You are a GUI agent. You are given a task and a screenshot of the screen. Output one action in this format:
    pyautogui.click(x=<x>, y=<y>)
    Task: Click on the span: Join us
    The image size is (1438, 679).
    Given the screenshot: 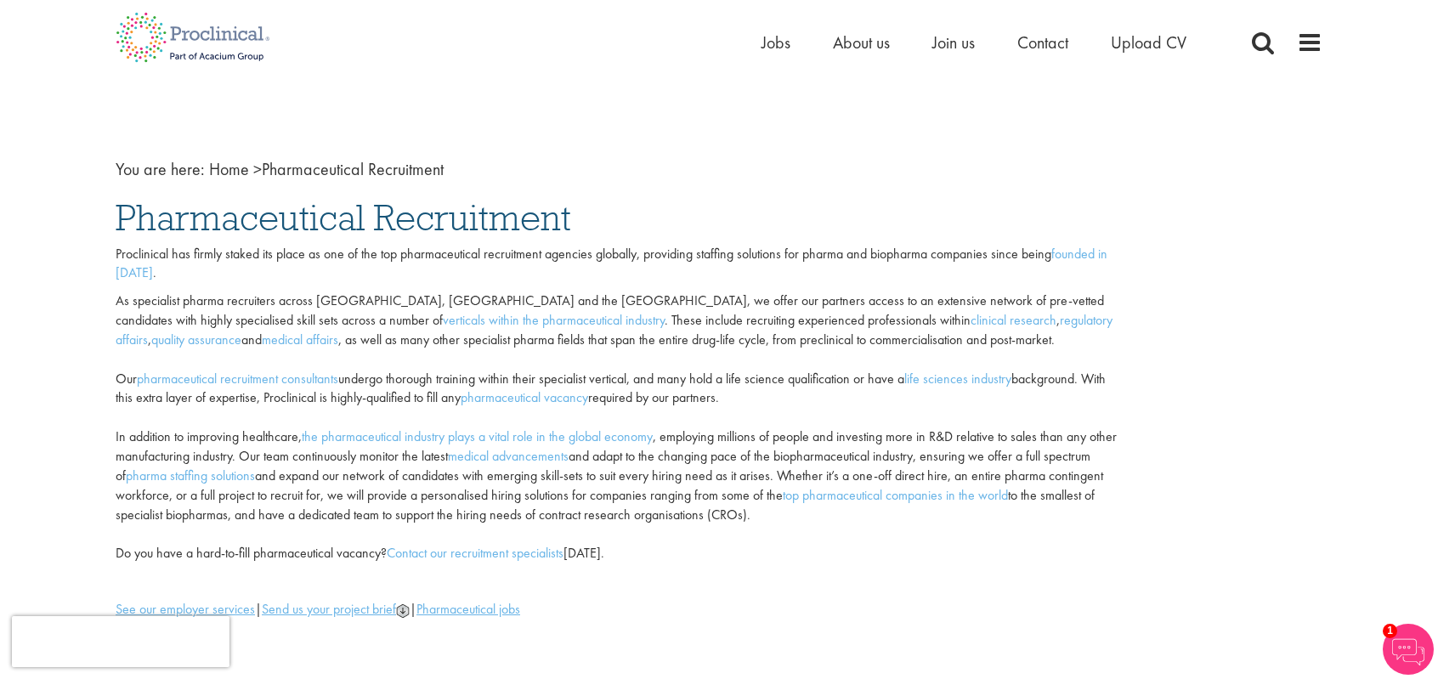 What is the action you would take?
    pyautogui.click(x=954, y=43)
    